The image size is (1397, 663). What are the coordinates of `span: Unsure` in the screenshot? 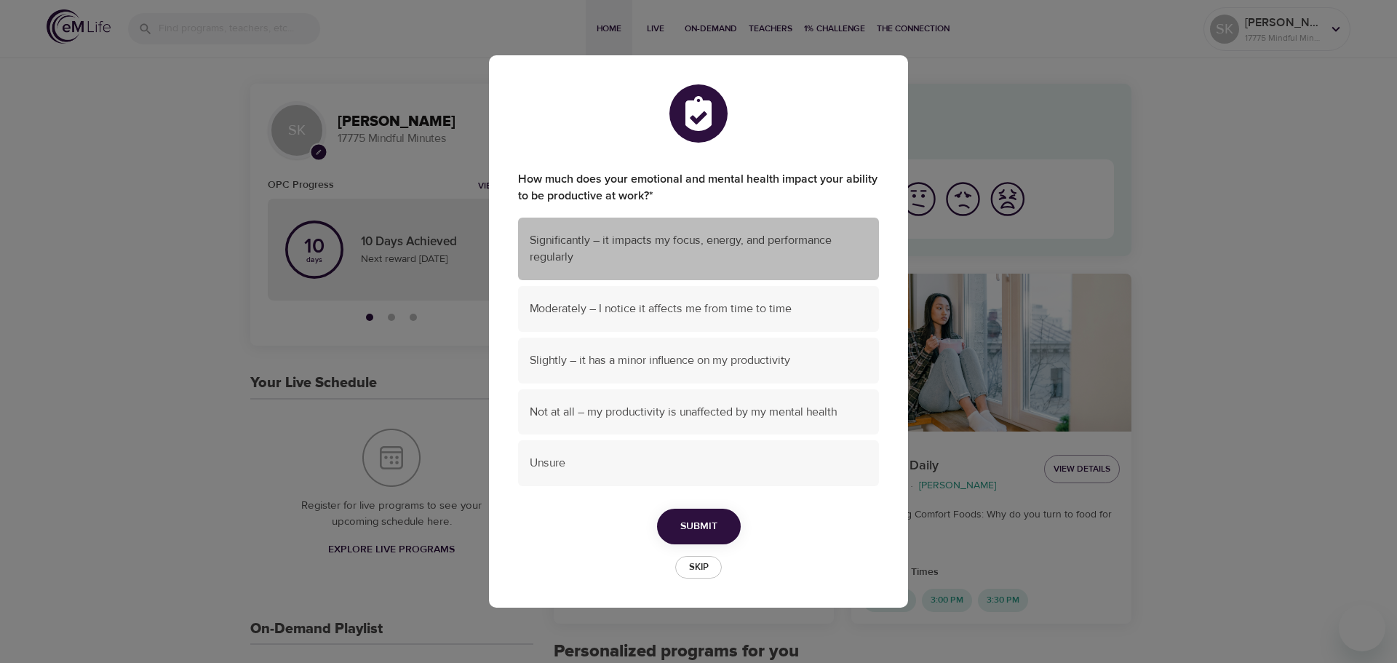 It's located at (698, 463).